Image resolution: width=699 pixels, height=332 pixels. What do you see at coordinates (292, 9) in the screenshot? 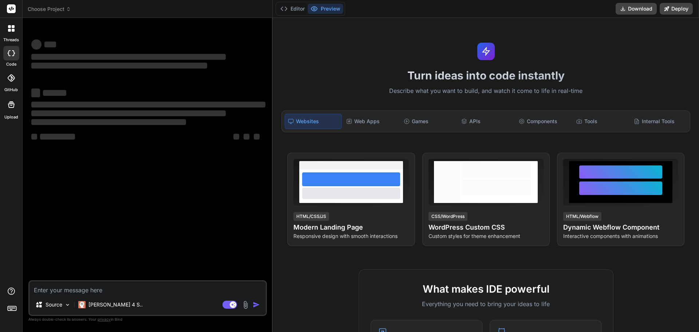
I see `button: Editor` at bounding box center [292, 9].